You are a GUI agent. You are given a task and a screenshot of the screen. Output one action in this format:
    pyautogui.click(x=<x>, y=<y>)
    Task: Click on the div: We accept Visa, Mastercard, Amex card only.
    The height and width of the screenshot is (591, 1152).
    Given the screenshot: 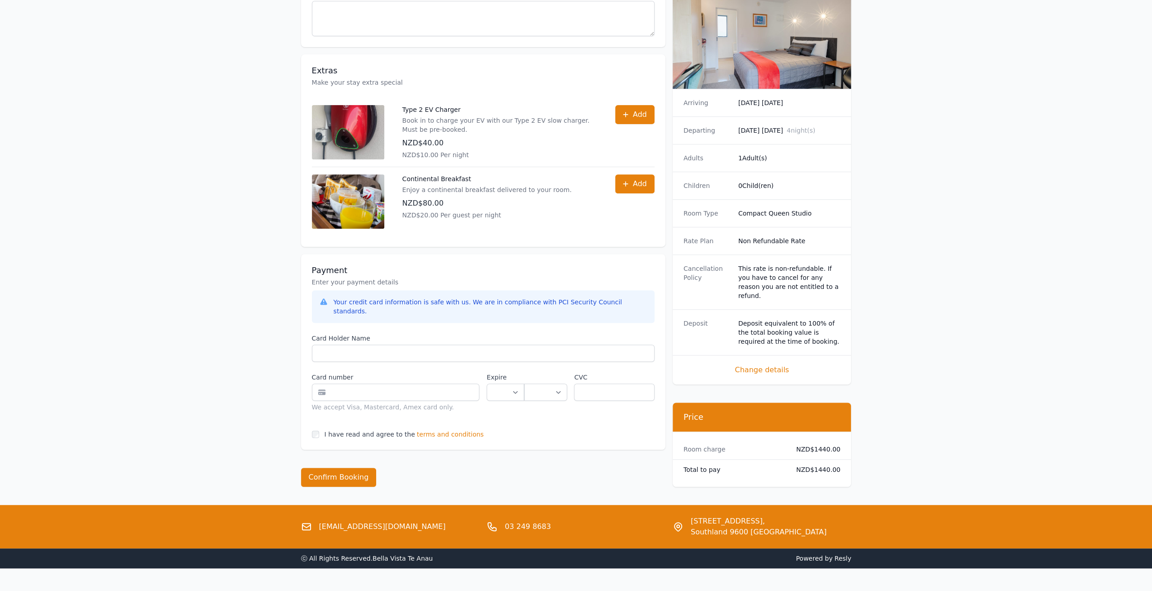 What is the action you would take?
    pyautogui.click(x=396, y=407)
    